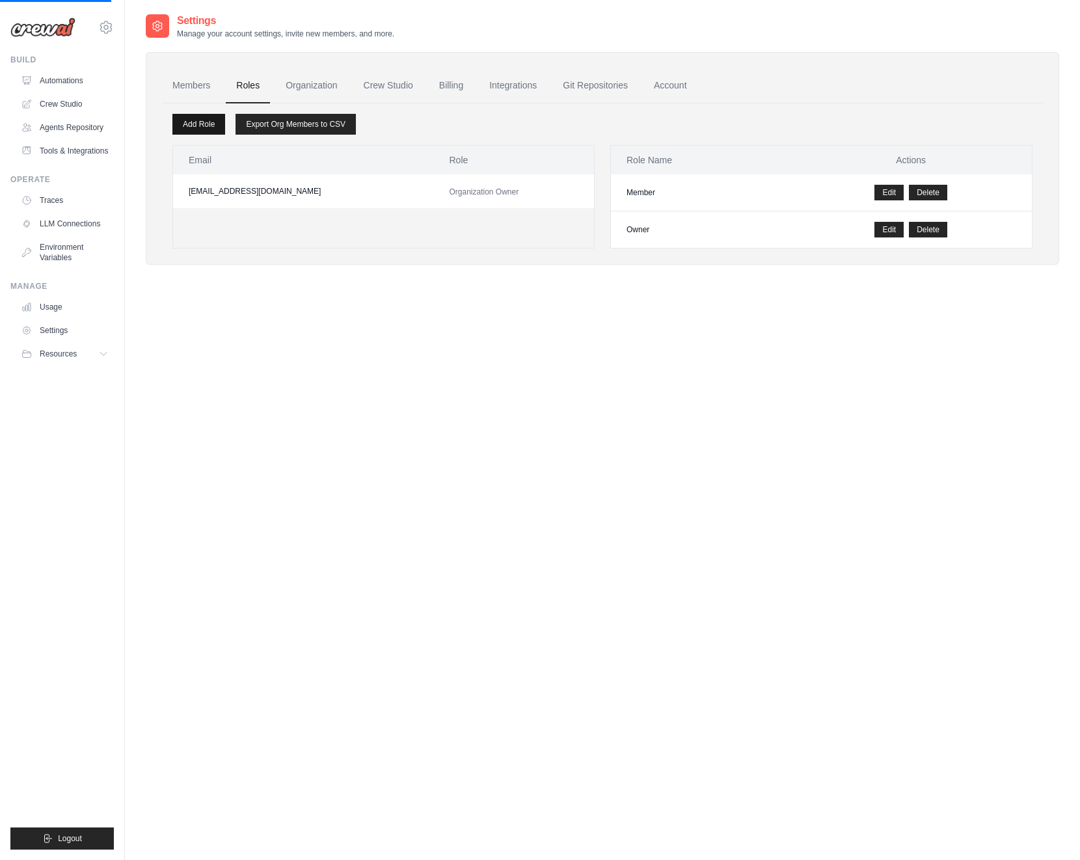 The image size is (1080, 860). Describe the element at coordinates (64, 128) in the screenshot. I see `a: Agents Repository` at that location.